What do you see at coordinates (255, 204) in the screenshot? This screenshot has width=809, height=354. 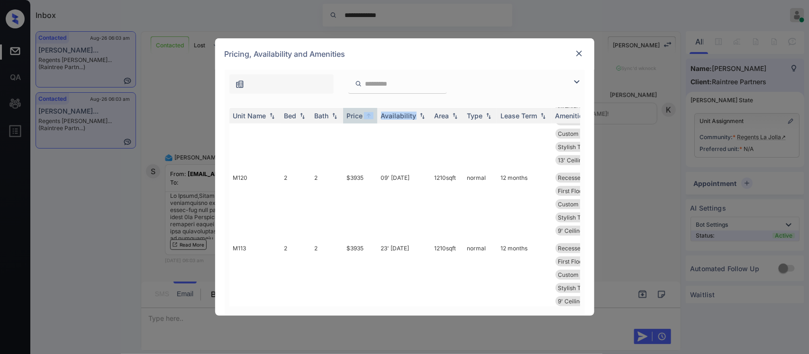 I see `td: M120` at bounding box center [255, 204].